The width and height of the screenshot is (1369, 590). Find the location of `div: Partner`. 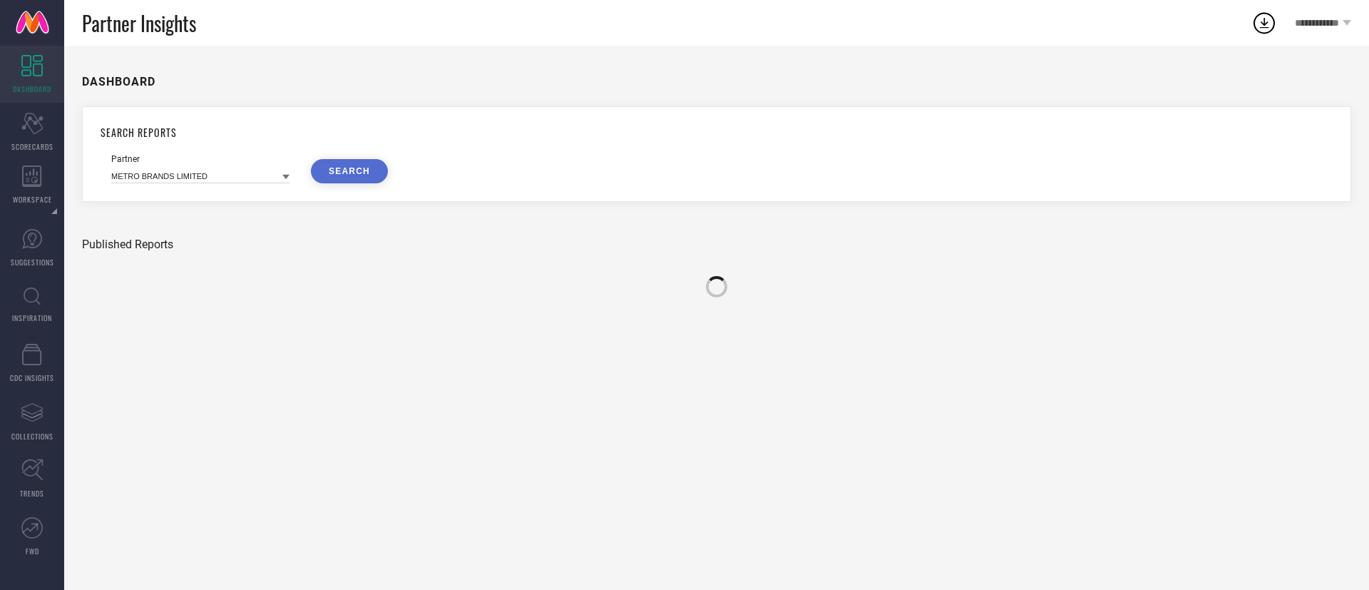

div: Partner is located at coordinates (200, 159).